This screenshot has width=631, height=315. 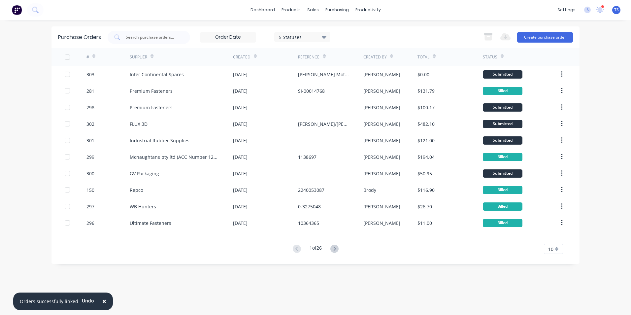 What do you see at coordinates (104, 301) in the screenshot?
I see `button: Close` at bounding box center [104, 301].